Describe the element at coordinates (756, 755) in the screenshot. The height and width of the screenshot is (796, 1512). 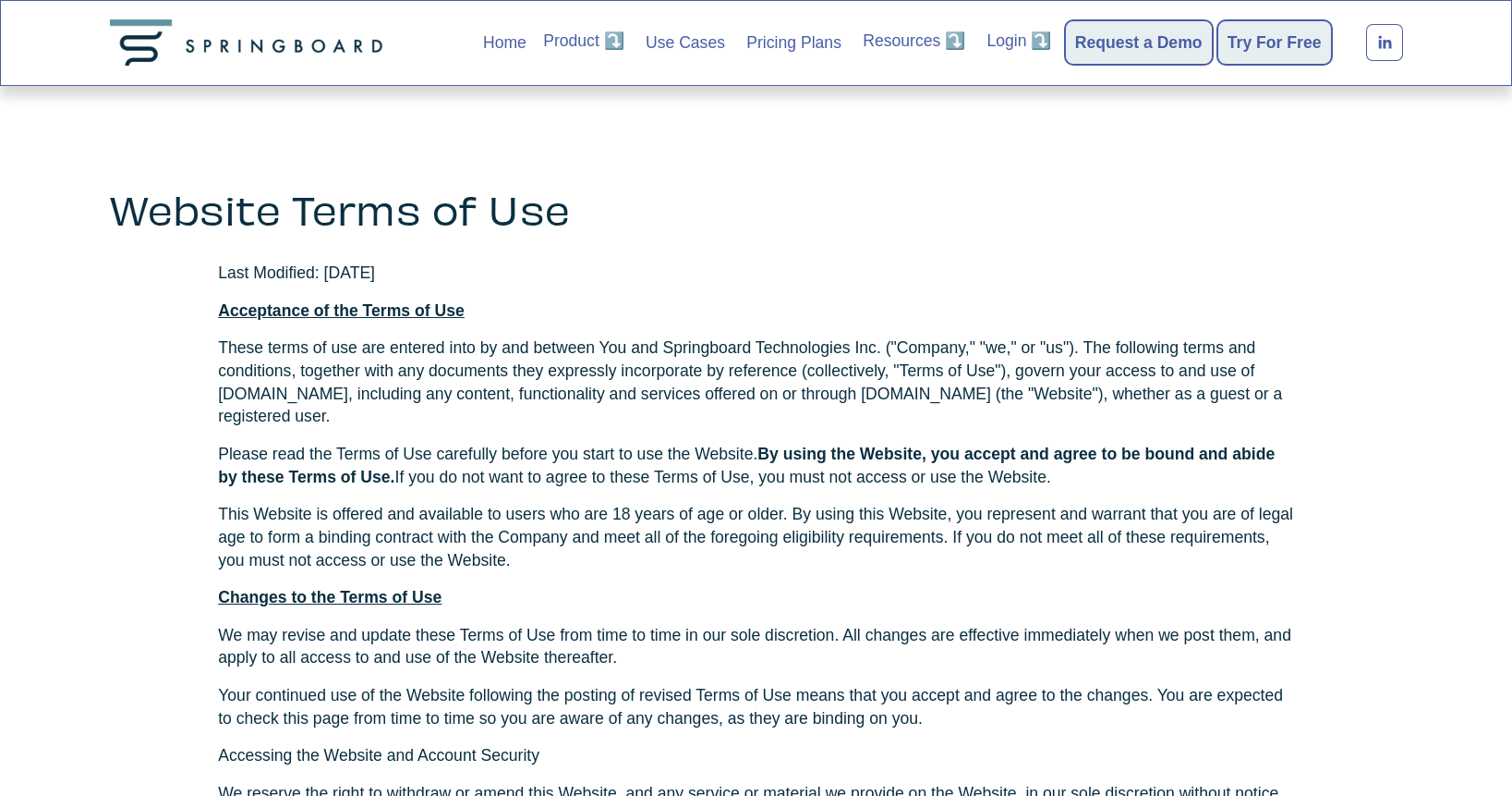
I see `p: Accessing the Website and Account Security` at that location.